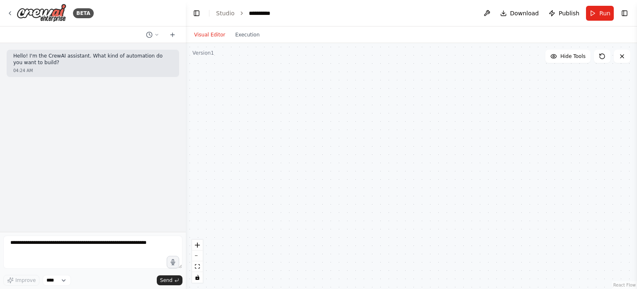 The width and height of the screenshot is (637, 289). I want to click on a: React Flow attribution, so click(625, 285).